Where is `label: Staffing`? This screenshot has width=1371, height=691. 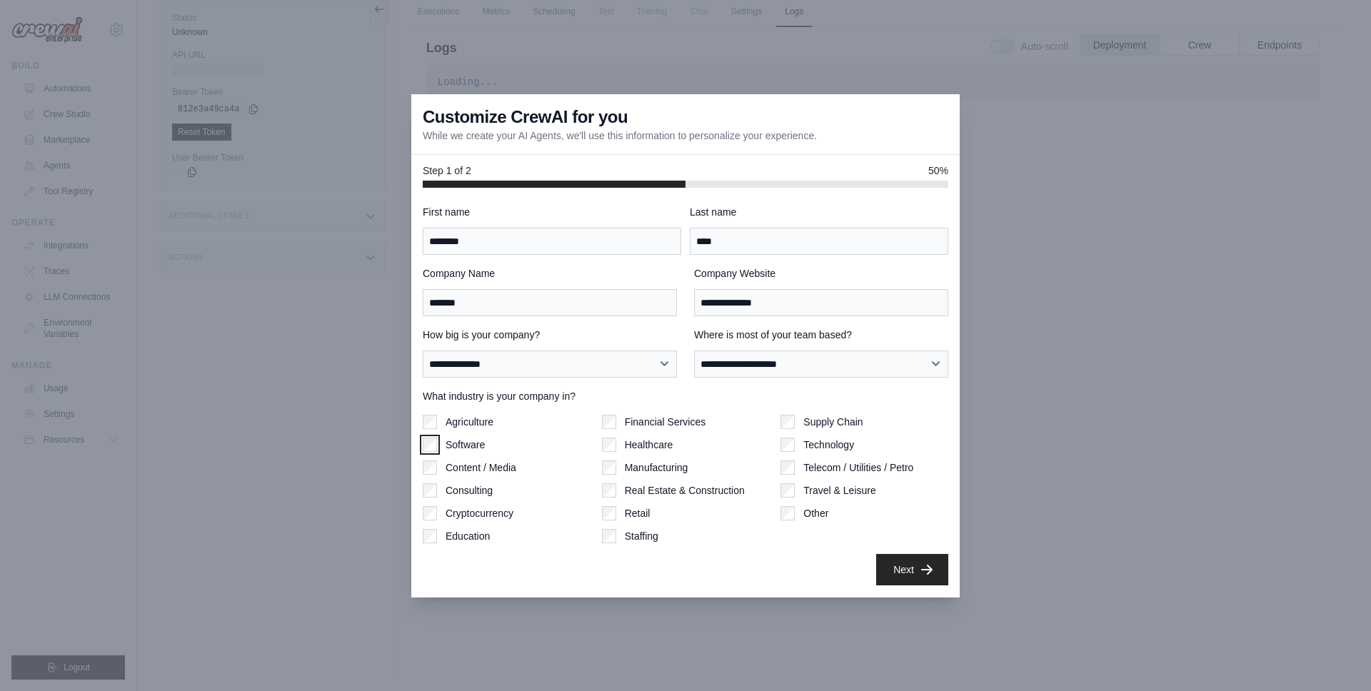
label: Staffing is located at coordinates (641, 536).